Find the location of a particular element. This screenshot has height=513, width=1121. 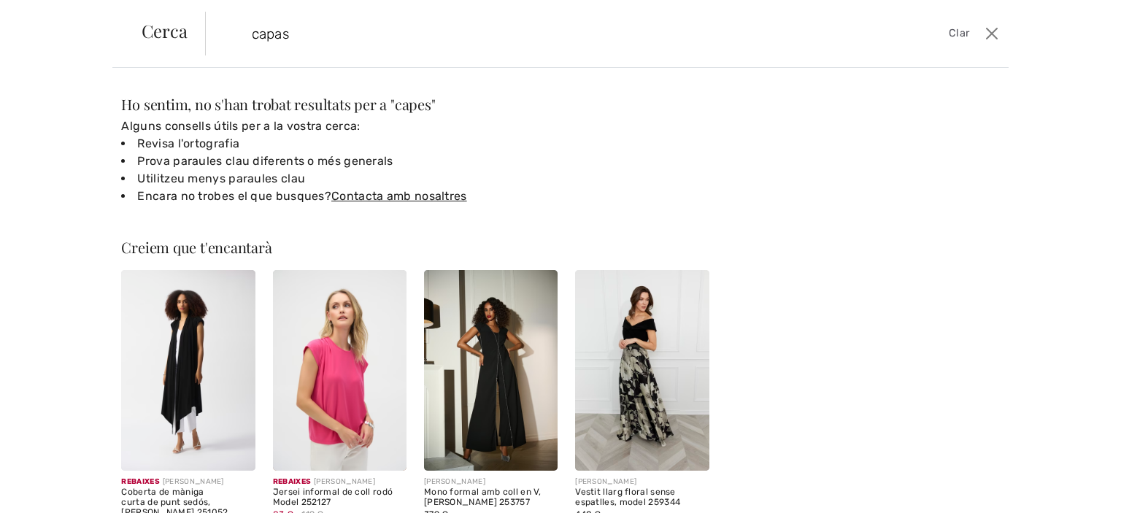

font: Vestit llarg floral sense espatlles, model 259344 is located at coordinates (627, 497).